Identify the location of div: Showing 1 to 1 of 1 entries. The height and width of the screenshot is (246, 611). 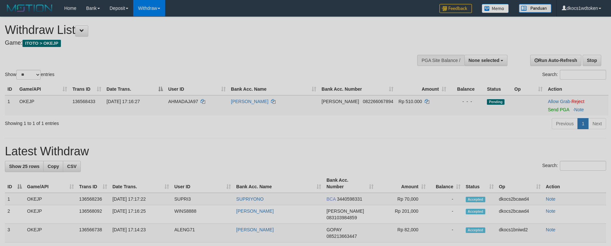
(127, 122).